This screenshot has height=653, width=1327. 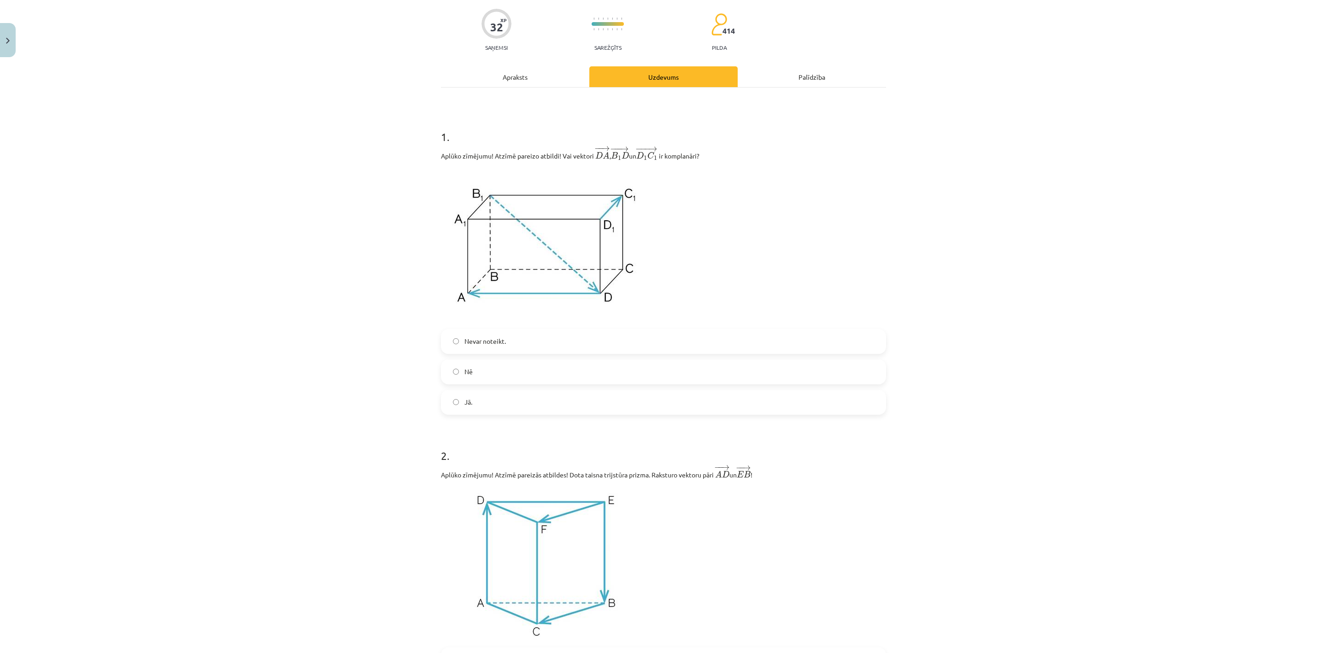 I want to click on div: 32, so click(x=497, y=27).